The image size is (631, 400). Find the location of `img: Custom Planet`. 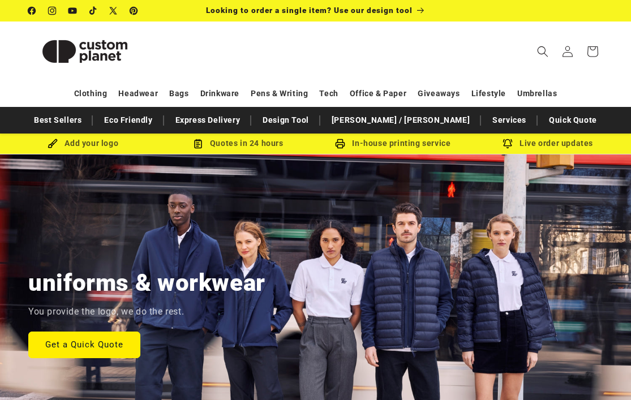

img: Custom Planet is located at coordinates (85, 52).